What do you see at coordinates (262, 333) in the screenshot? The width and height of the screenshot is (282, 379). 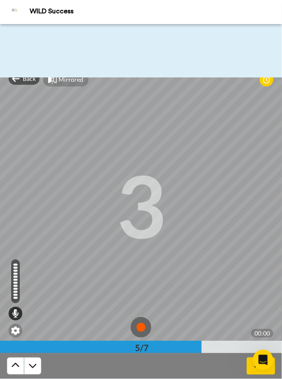 I see `div: 00:00` at bounding box center [262, 333].